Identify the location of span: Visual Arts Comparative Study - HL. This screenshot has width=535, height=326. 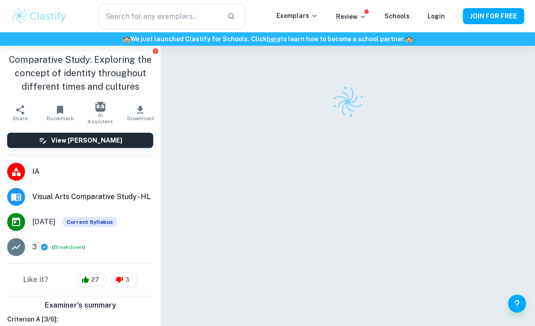
(93, 197).